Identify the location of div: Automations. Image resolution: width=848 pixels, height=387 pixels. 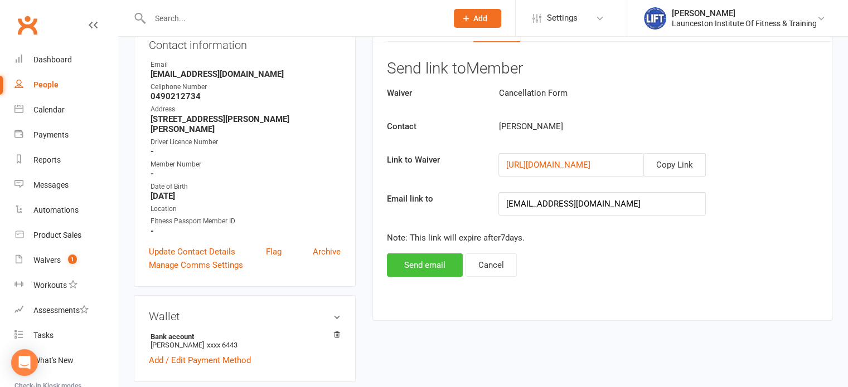
(56, 210).